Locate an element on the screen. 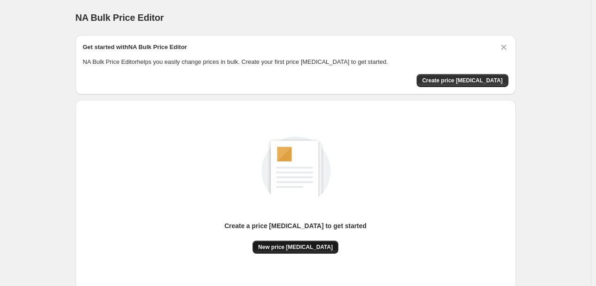  button: Dismiss card is located at coordinates (504, 47).